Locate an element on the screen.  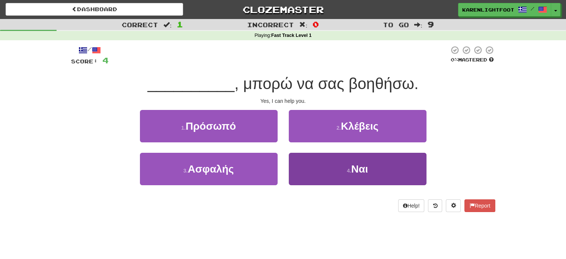
button: 3.Ασφαλής is located at coordinates (209, 169).